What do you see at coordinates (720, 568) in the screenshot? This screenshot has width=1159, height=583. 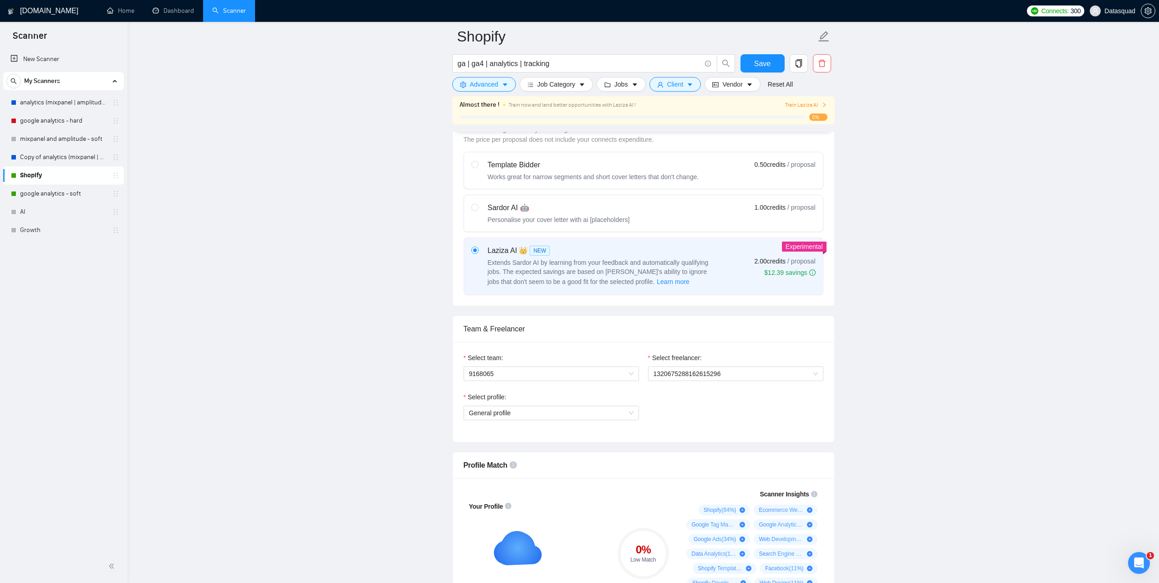 I see `span: Shopify Templates ( 13 %)` at bounding box center [720, 568].